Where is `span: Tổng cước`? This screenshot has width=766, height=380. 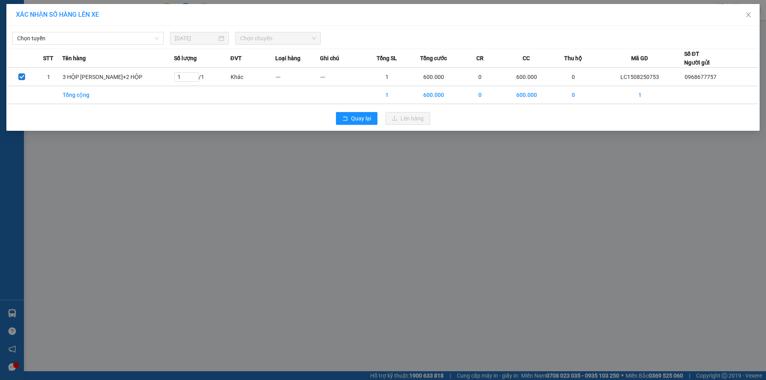 span: Tổng cước is located at coordinates (433, 58).